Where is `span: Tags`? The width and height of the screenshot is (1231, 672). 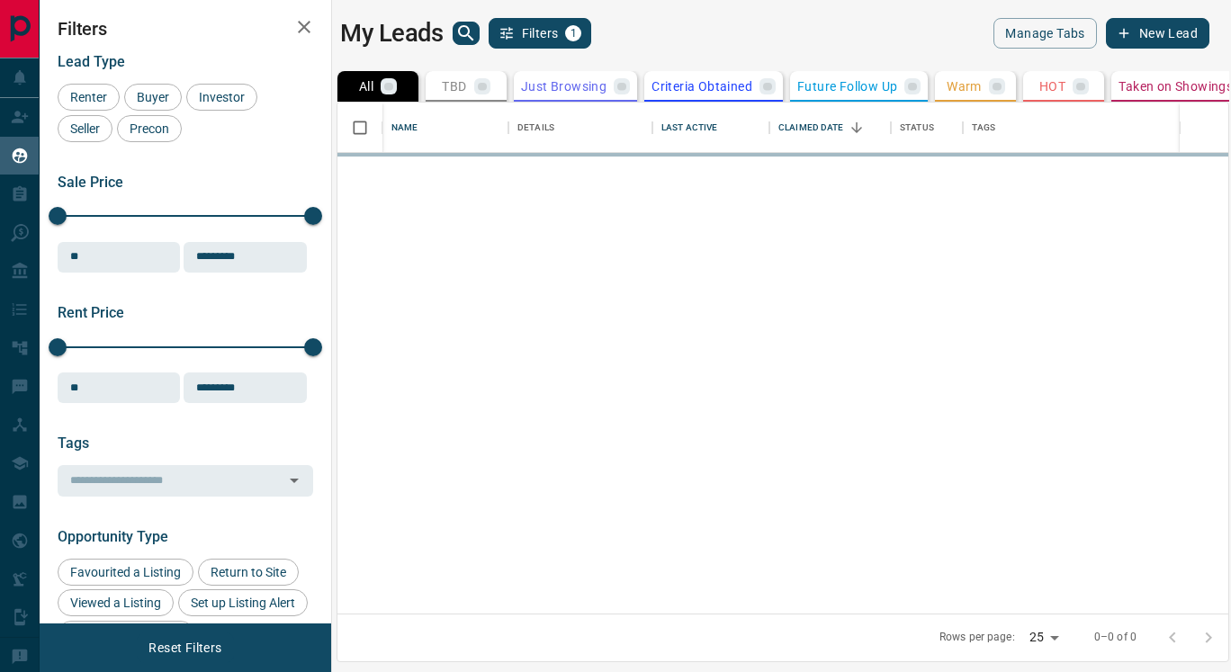
span: Tags is located at coordinates (73, 443).